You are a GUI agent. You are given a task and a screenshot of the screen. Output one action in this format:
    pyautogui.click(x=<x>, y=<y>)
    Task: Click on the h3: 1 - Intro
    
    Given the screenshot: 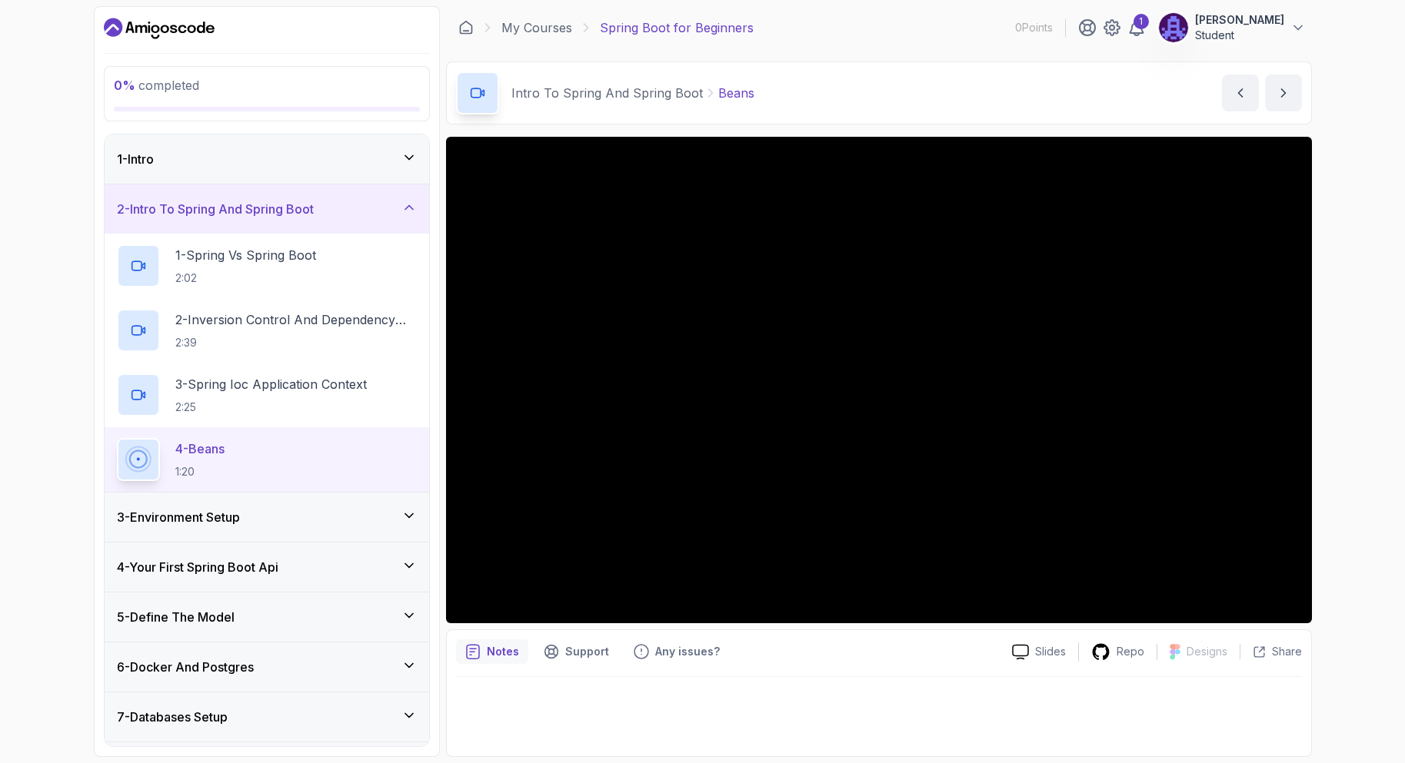 What is the action you would take?
    pyautogui.click(x=135, y=159)
    